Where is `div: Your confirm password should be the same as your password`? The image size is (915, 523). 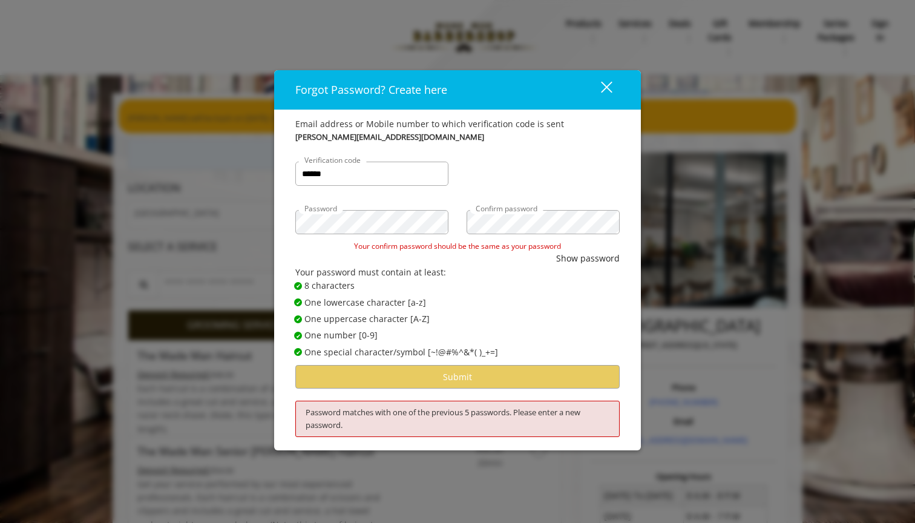
div: Your confirm password should be the same as your password is located at coordinates (457, 246).